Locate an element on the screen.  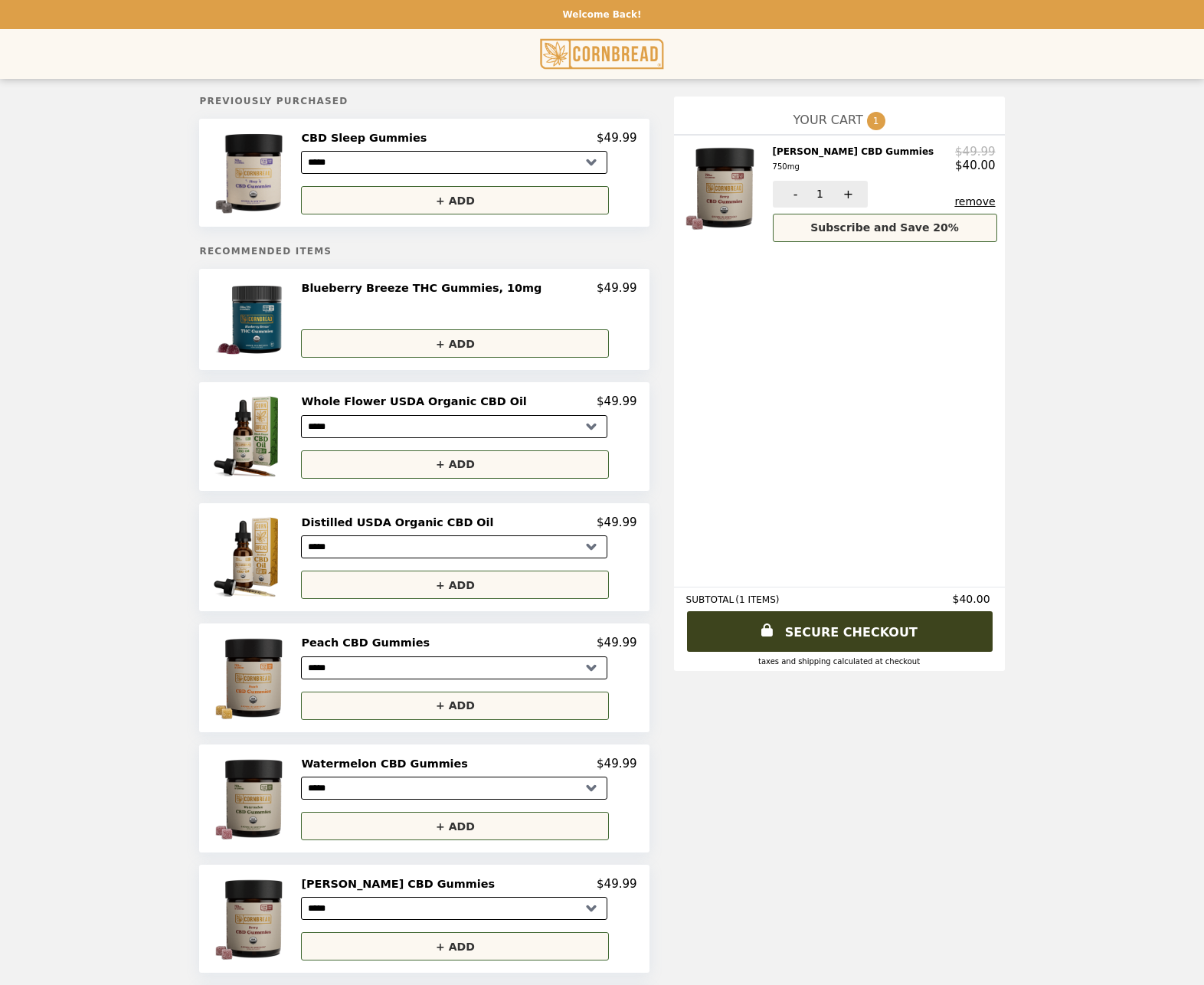
button: remove is located at coordinates (974, 201).